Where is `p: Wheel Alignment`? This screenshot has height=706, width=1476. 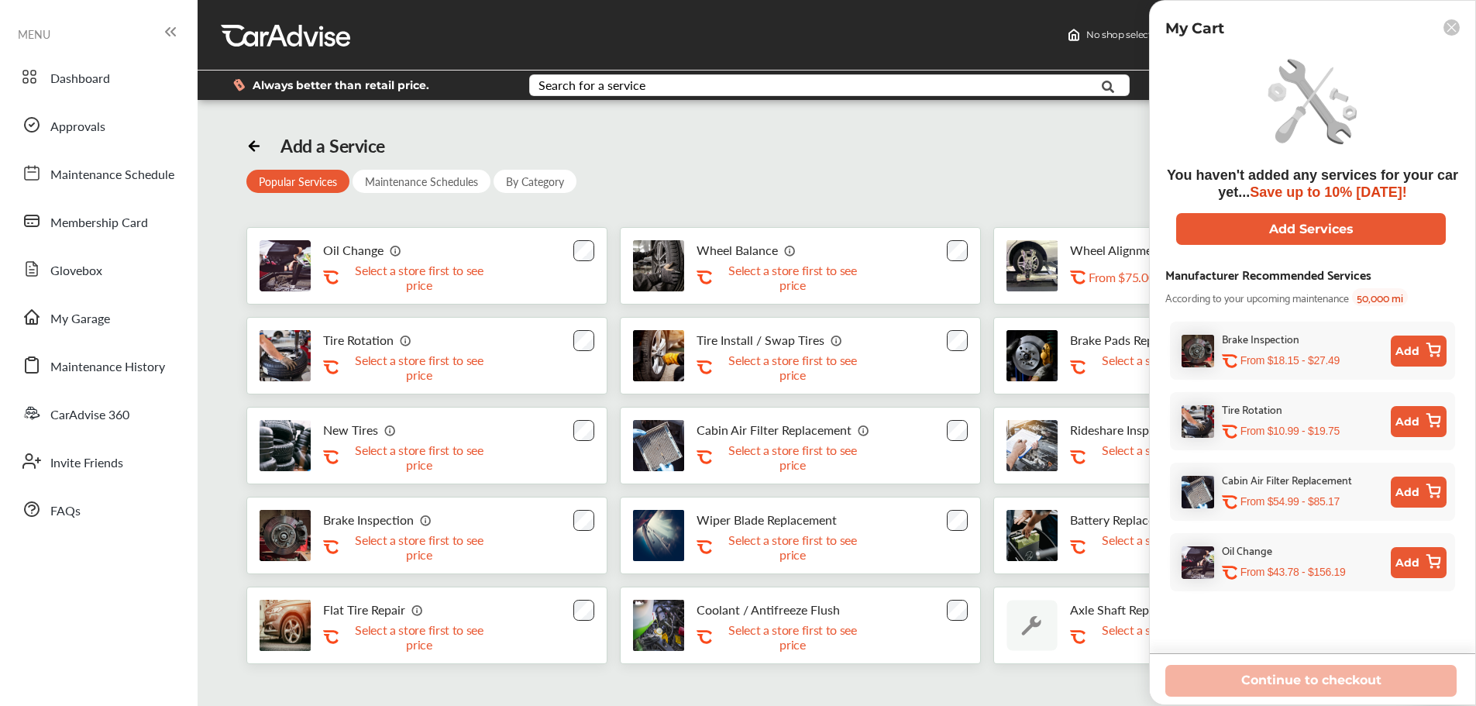
p: Wheel Alignment is located at coordinates (1117, 250).